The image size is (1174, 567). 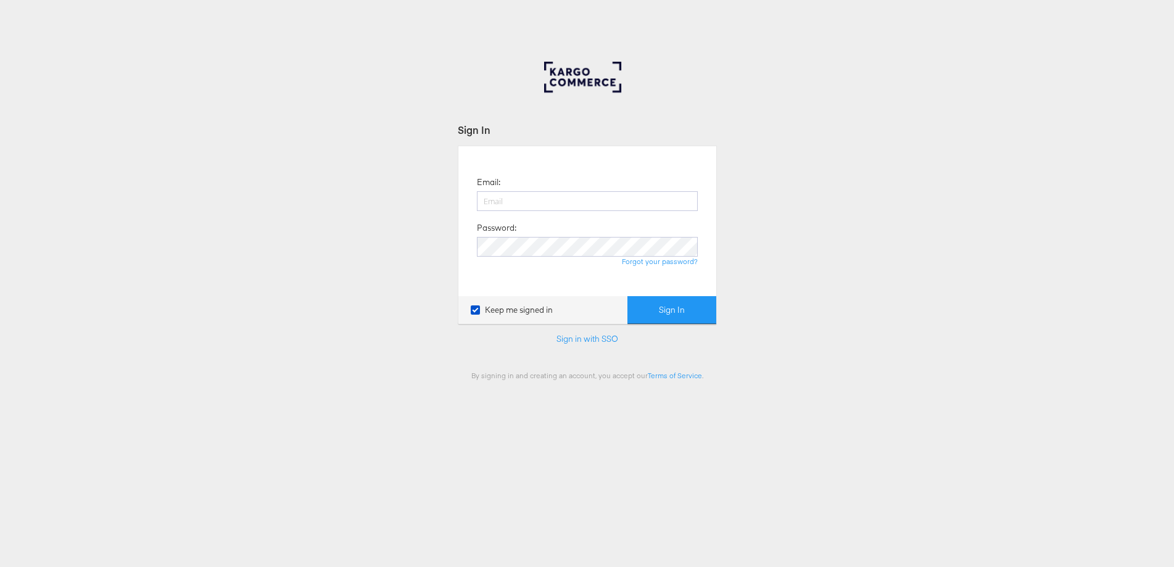 What do you see at coordinates (512, 310) in the screenshot?
I see `label: Keep me signed in` at bounding box center [512, 310].